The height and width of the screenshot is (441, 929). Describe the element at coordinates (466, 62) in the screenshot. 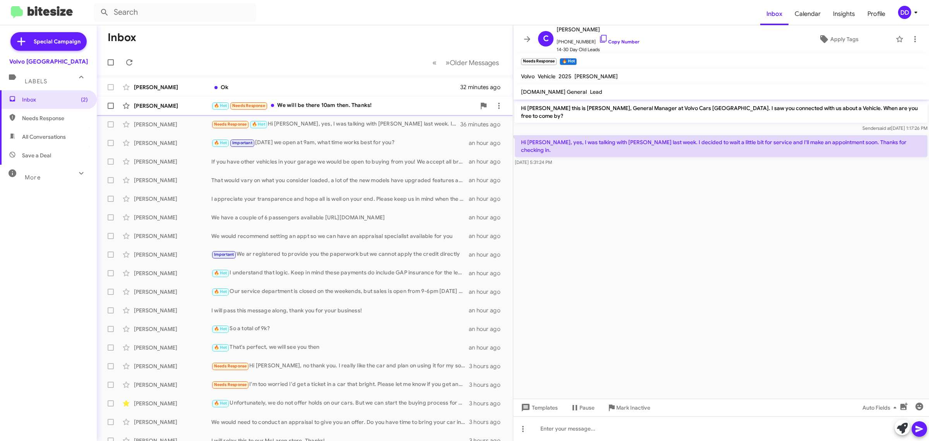

I see `nav: Page navigation example` at that location.